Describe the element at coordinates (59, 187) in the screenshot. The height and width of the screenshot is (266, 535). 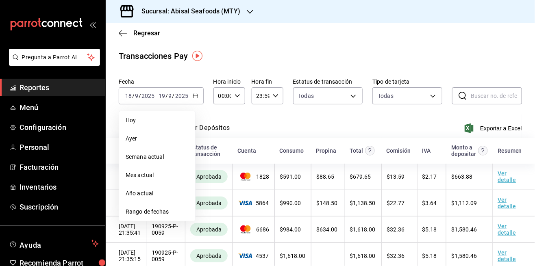
I see `span: Inventarios` at that location.